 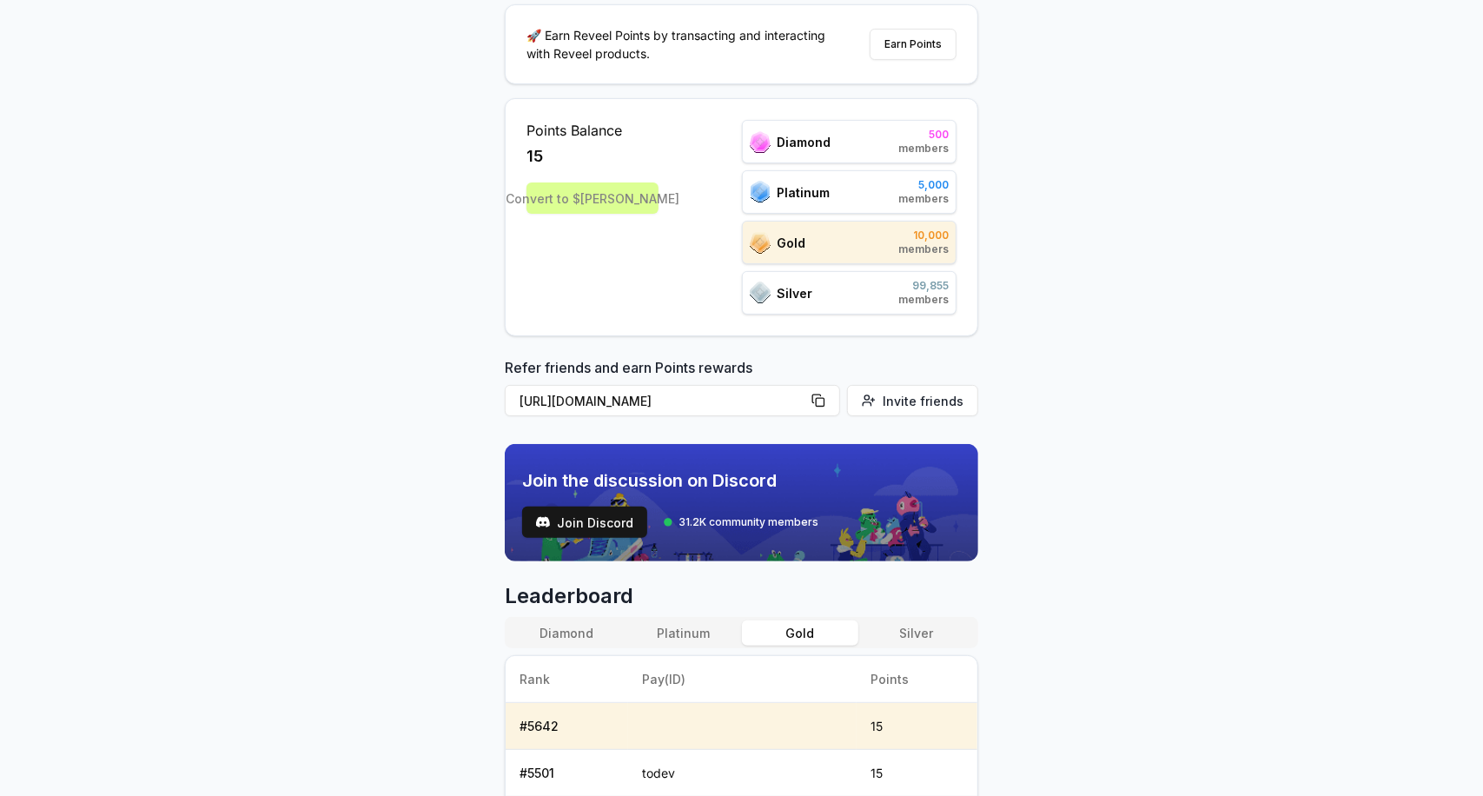 I want to click on button: Gold, so click(x=800, y=633).